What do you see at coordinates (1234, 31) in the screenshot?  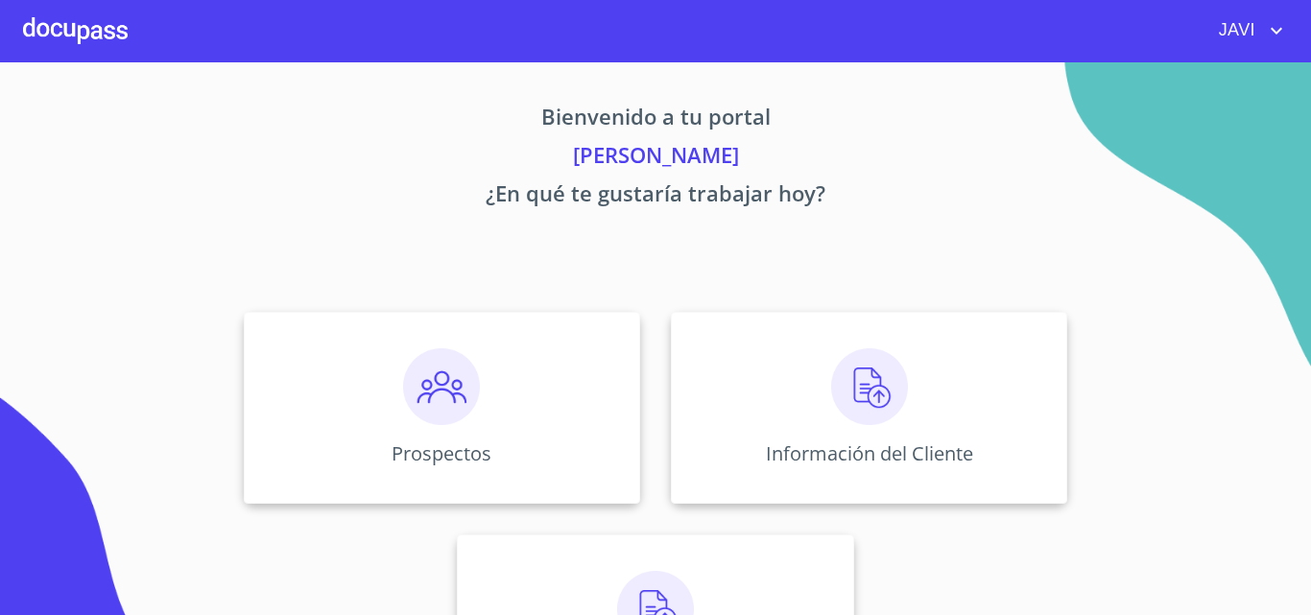 I see `span: JAVI` at bounding box center [1234, 31].